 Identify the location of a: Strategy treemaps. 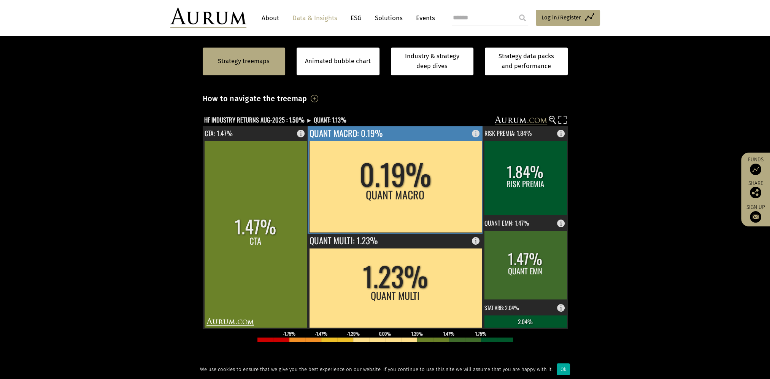
(244, 61).